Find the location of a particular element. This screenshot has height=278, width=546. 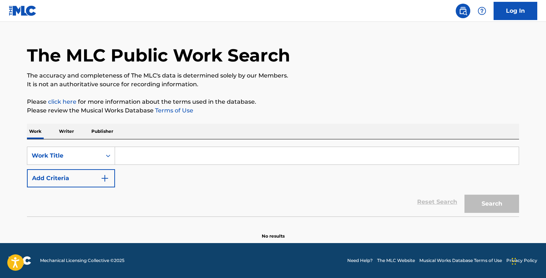

img: search is located at coordinates (463, 11).